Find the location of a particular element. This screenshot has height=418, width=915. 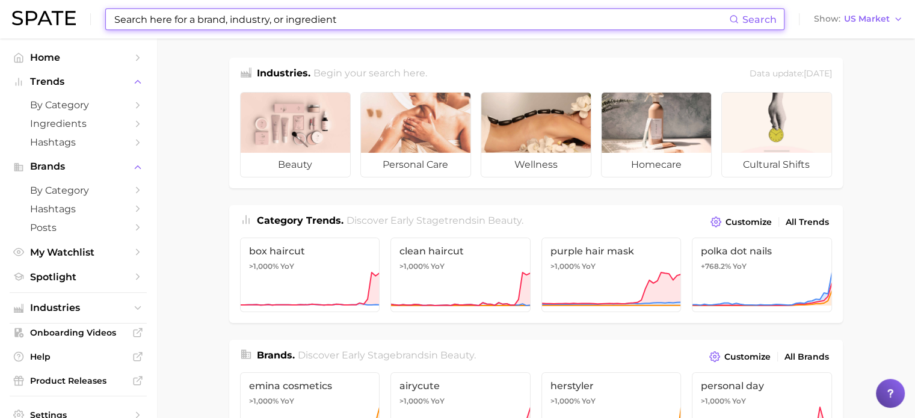

span: wellness is located at coordinates (536, 165).